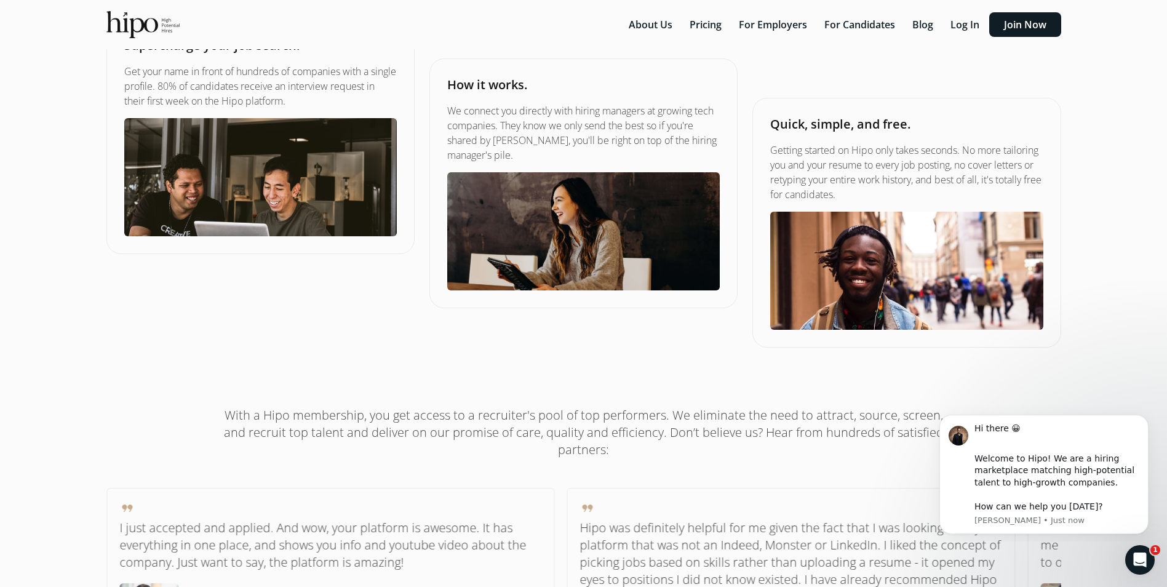  I want to click on img: Profile image for Adam, so click(38, 32).